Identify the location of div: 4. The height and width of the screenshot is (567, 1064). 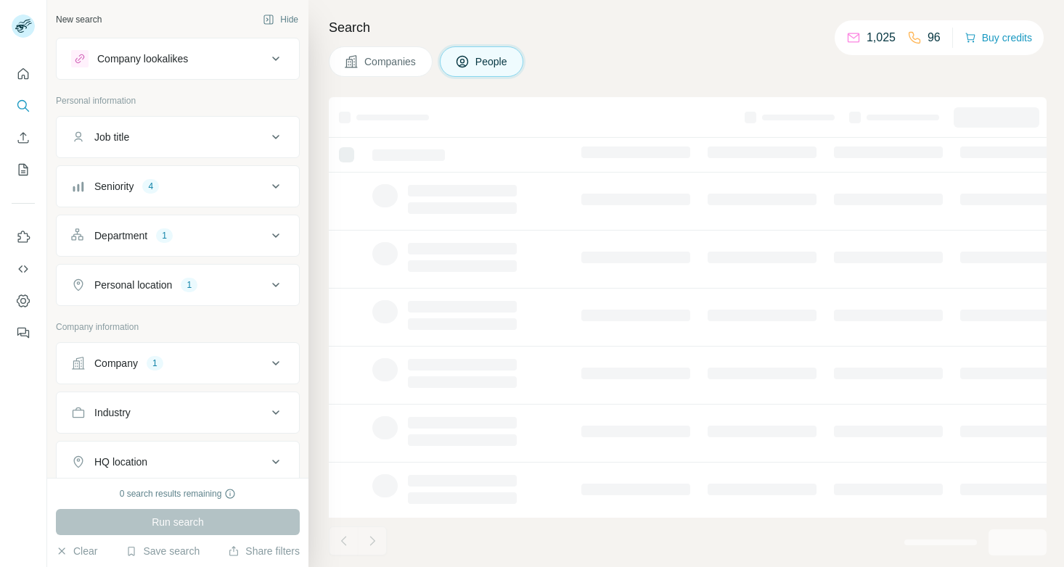
(150, 186).